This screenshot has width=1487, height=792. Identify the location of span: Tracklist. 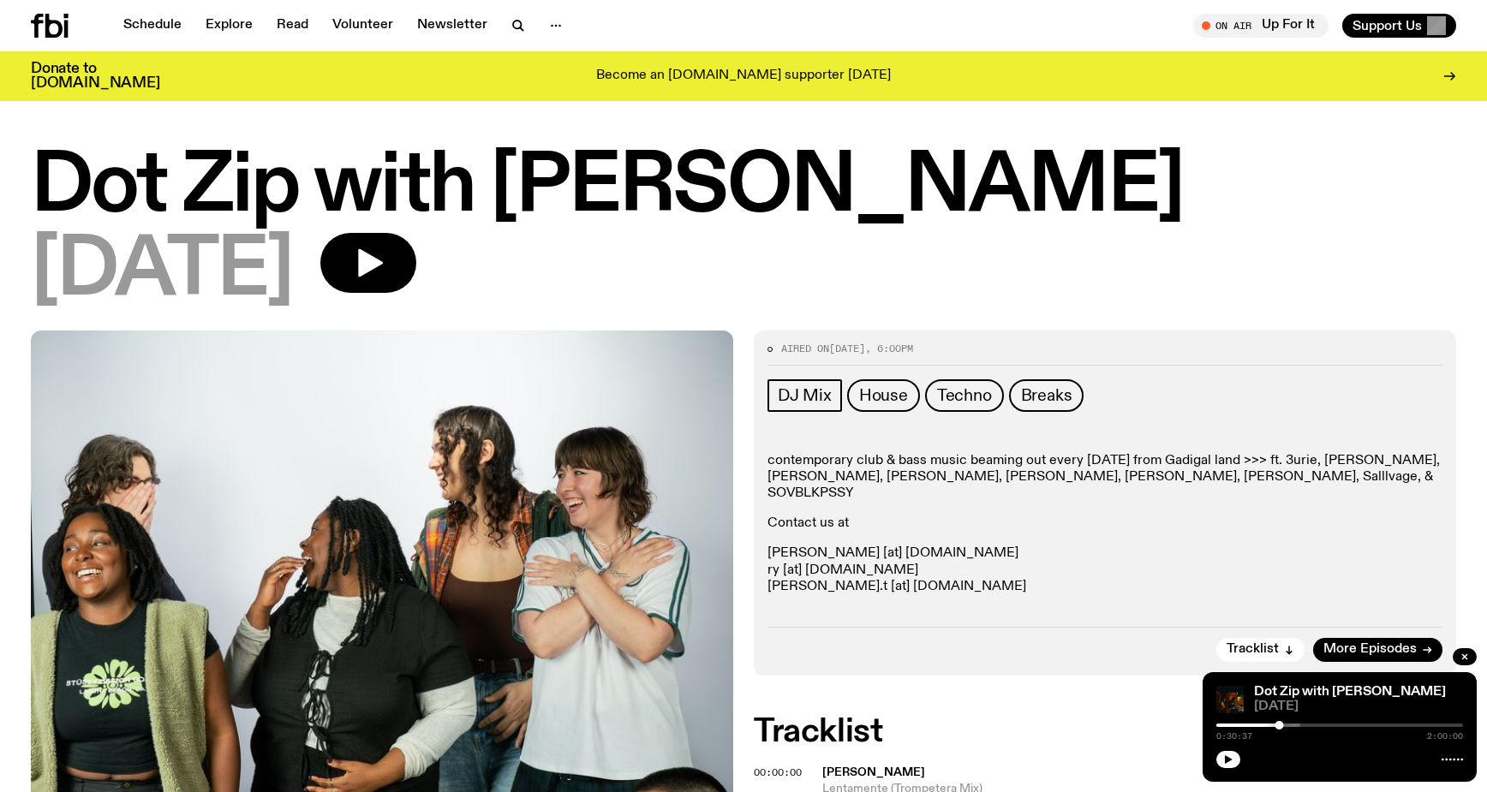
(1252, 649).